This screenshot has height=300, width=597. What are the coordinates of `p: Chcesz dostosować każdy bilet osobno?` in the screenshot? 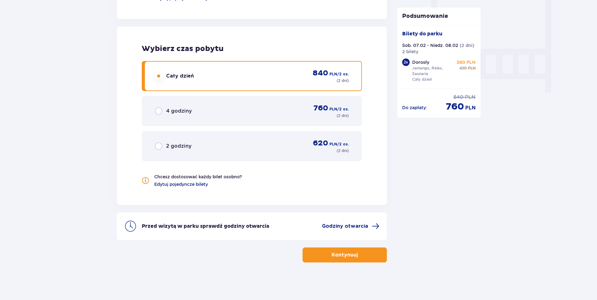 It's located at (198, 177).